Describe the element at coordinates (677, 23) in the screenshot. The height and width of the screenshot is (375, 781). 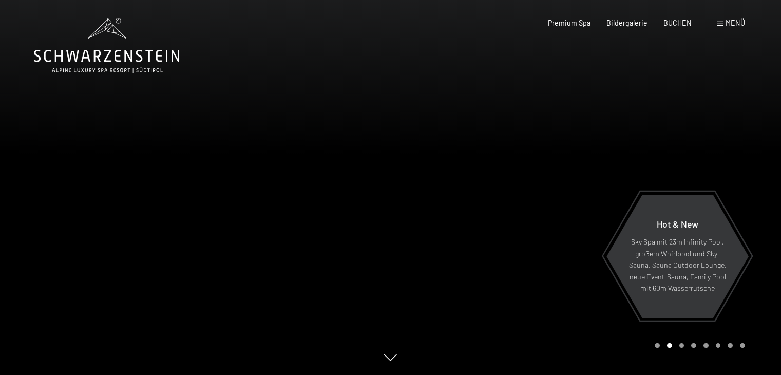
I see `span: BUCHEN` at that location.